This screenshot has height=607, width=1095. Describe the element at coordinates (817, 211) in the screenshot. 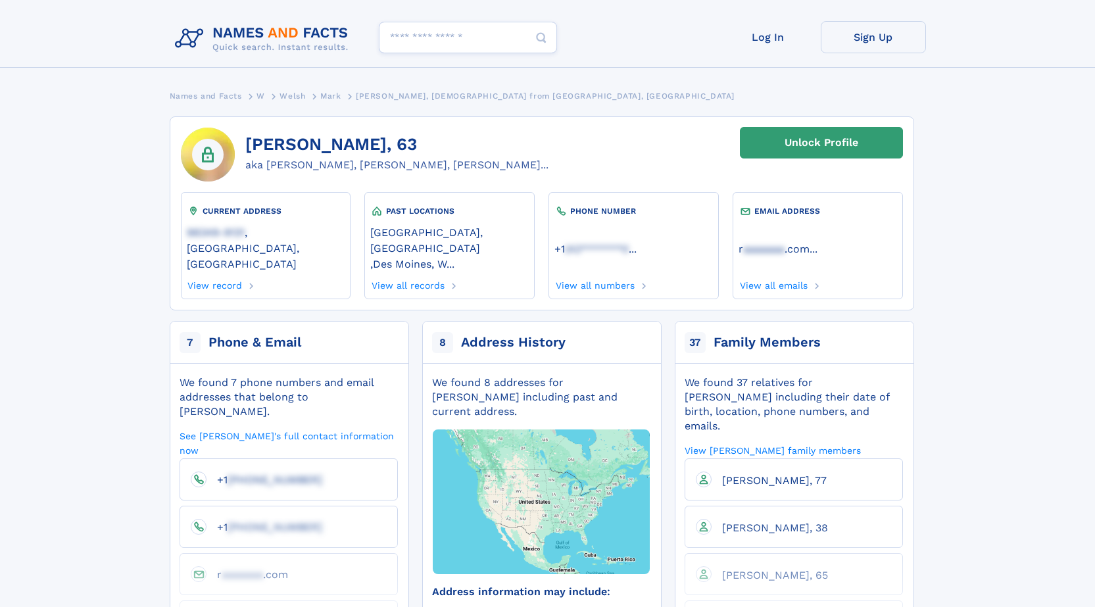

I see `div: EMAIL ADDRESS` at that location.